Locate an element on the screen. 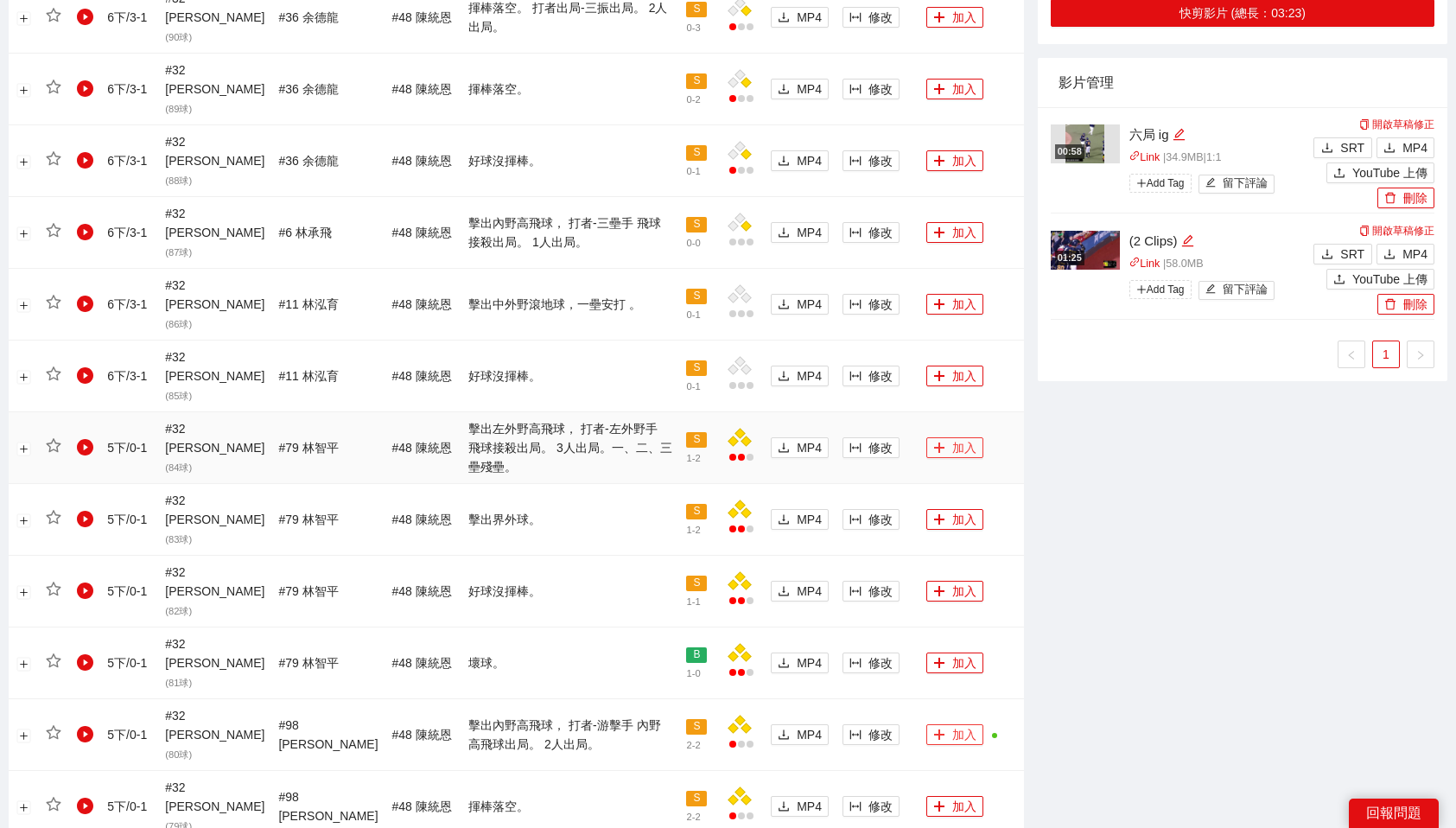 The image size is (1456, 828). td: 好球沒揮棒。 is located at coordinates (570, 590).